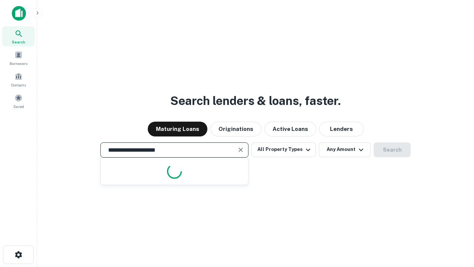 This screenshot has height=267, width=474. Describe the element at coordinates (177, 129) in the screenshot. I see `button: Maturing Loans` at that location.